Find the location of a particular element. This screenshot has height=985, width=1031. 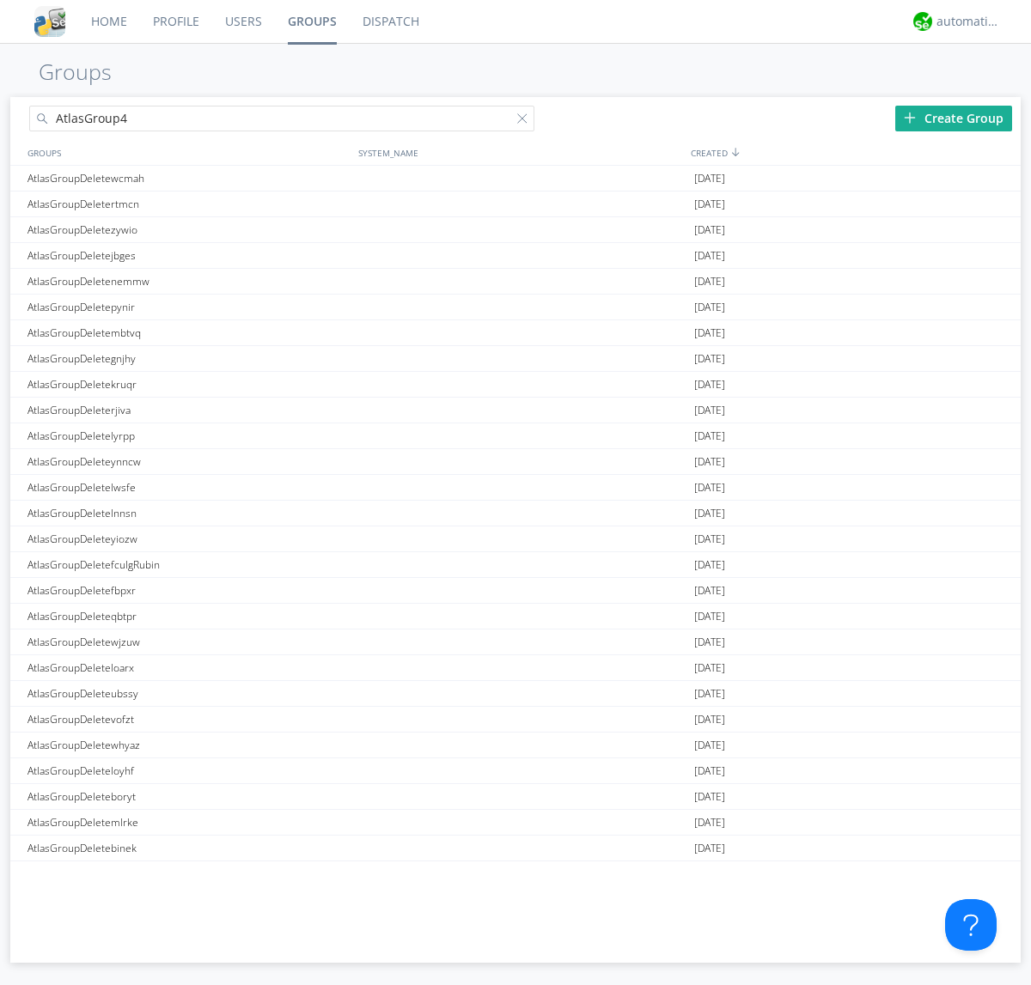

div: AtlasGroupDeletejbges is located at coordinates (188, 255).